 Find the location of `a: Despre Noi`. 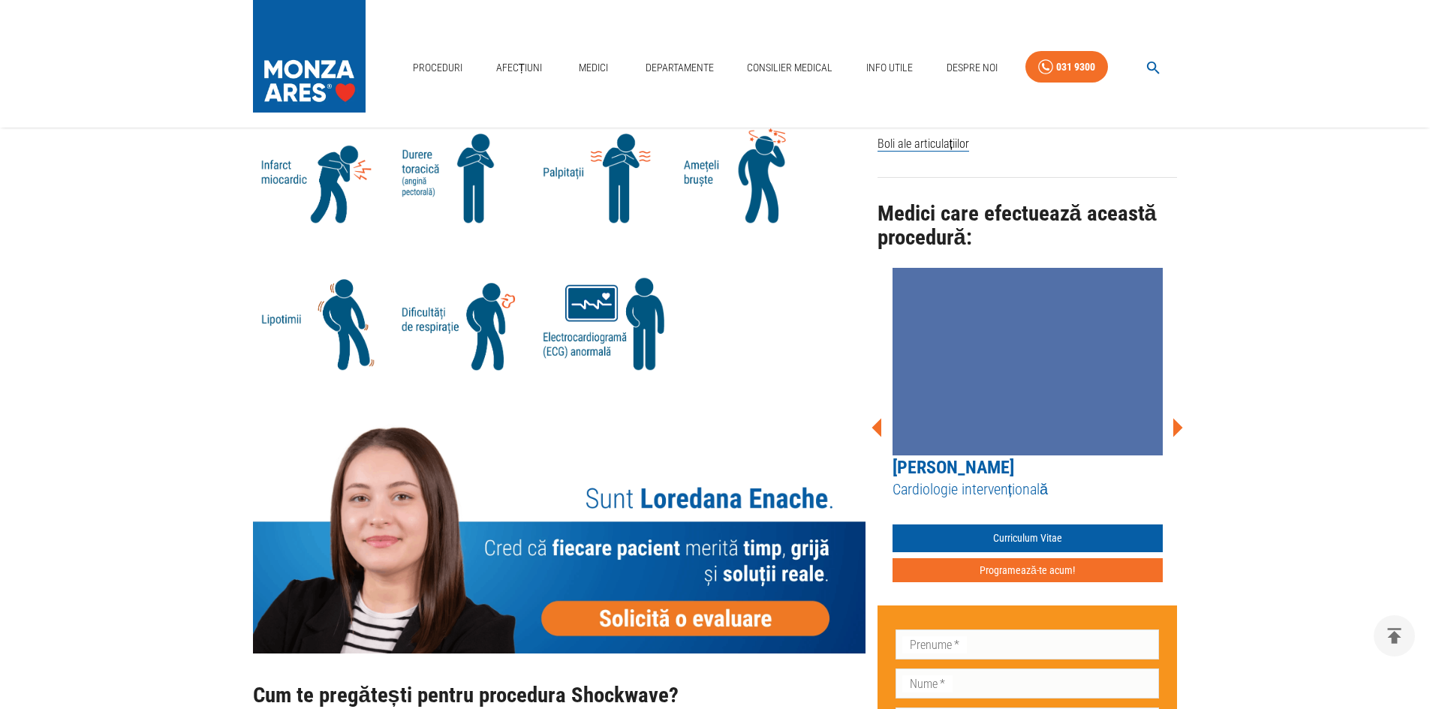

a: Despre Noi is located at coordinates (972, 68).